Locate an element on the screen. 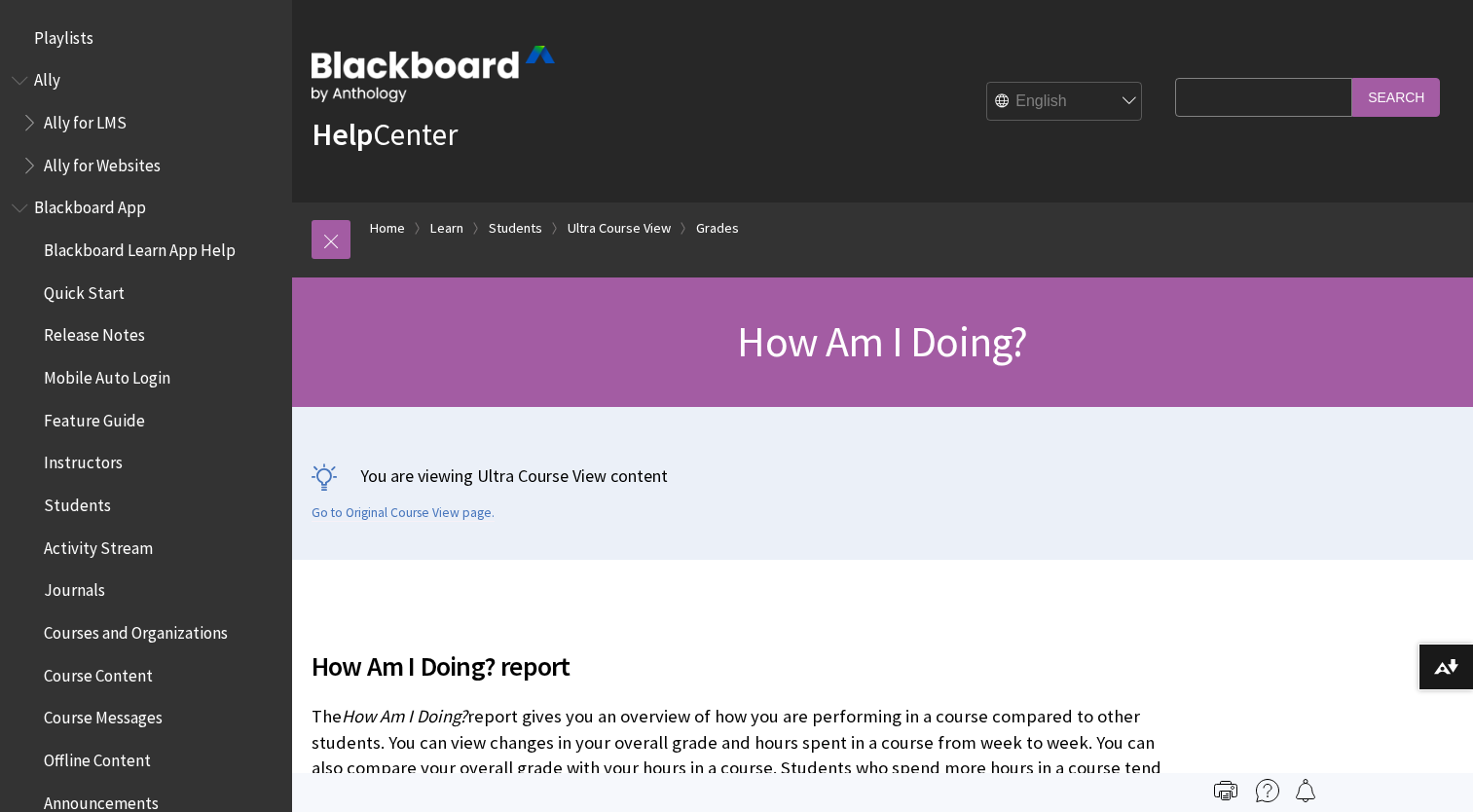  a: Grades is located at coordinates (718, 228).